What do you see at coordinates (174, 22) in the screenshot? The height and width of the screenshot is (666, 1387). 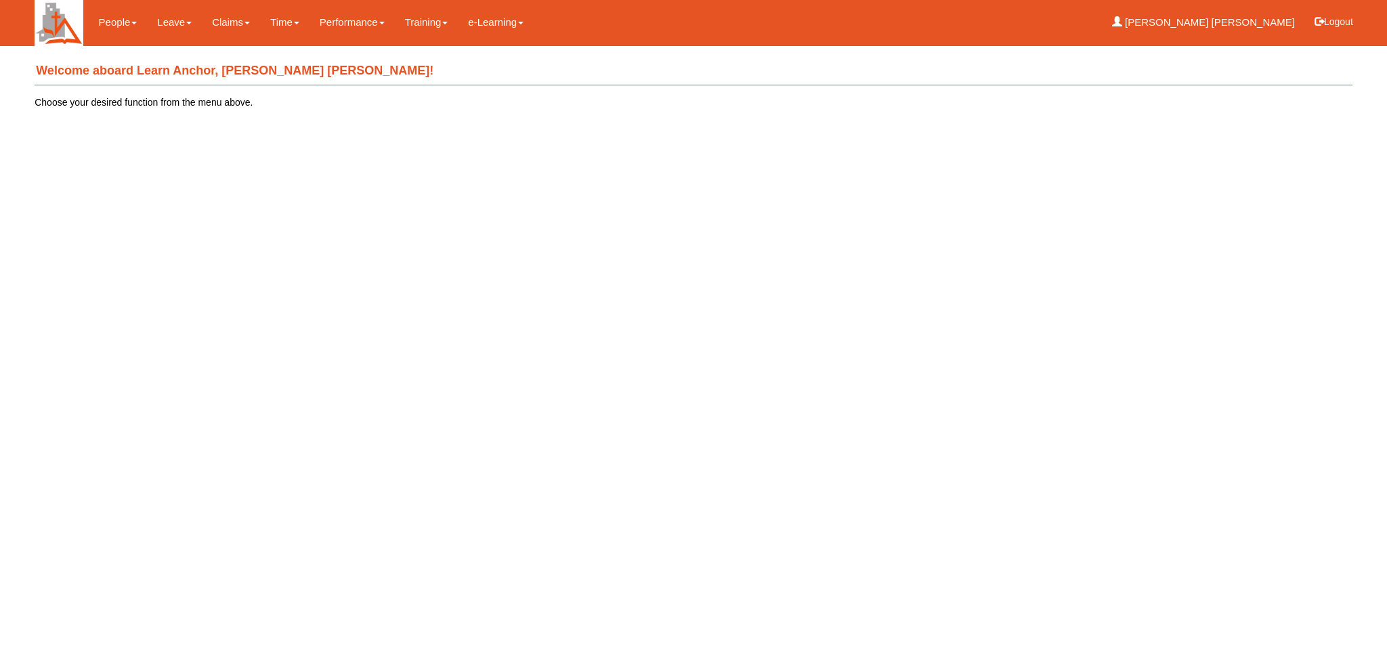 I see `a: Leave` at bounding box center [174, 22].